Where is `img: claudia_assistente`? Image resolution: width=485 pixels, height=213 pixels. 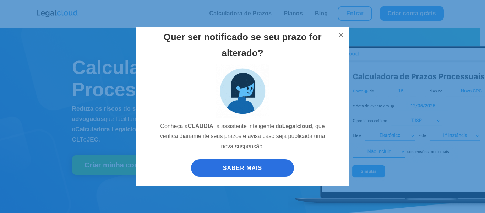 img: claudia_assistente is located at coordinates (243, 91).